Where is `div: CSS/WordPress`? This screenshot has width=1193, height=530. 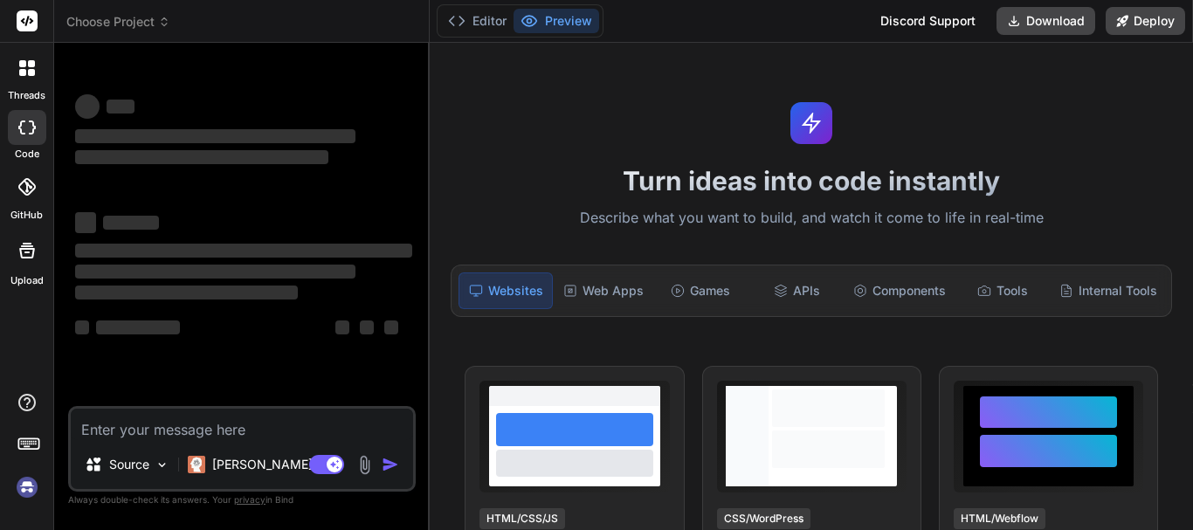
div: CSS/WordPress is located at coordinates (763, 519).